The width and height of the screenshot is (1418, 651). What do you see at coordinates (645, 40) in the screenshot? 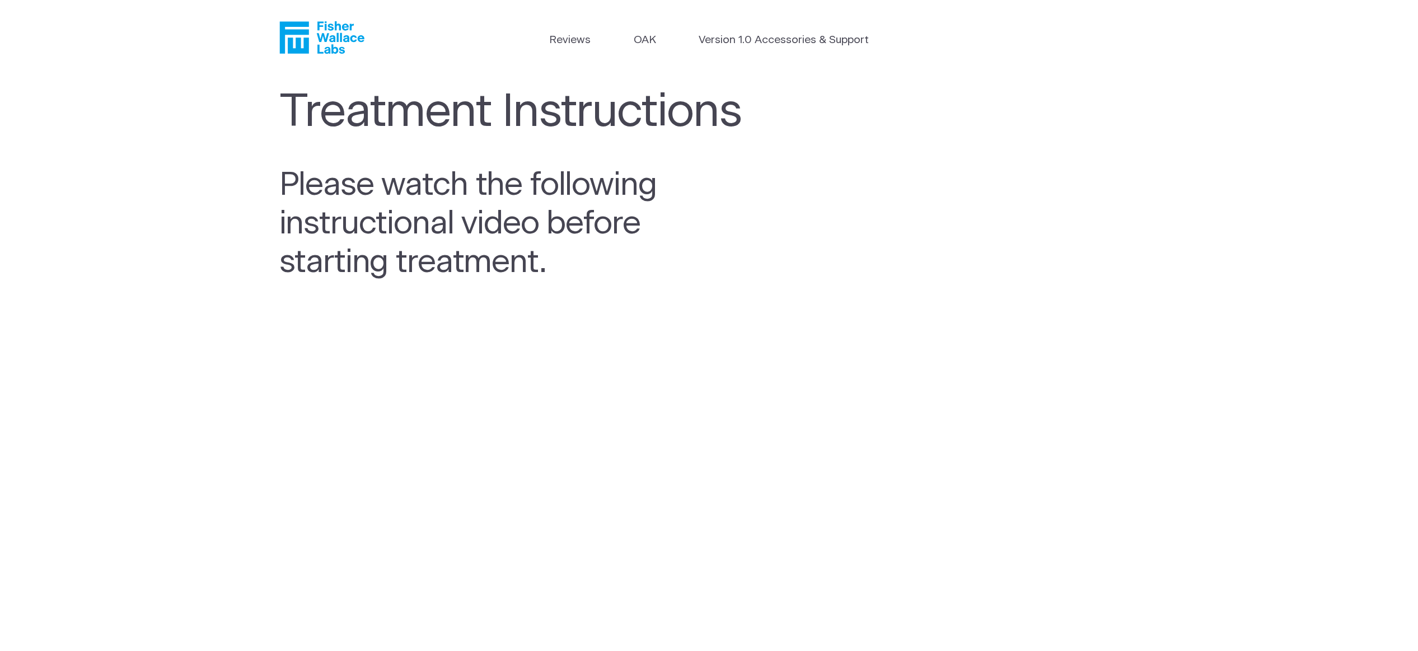
I see `a: OAK` at bounding box center [645, 40].